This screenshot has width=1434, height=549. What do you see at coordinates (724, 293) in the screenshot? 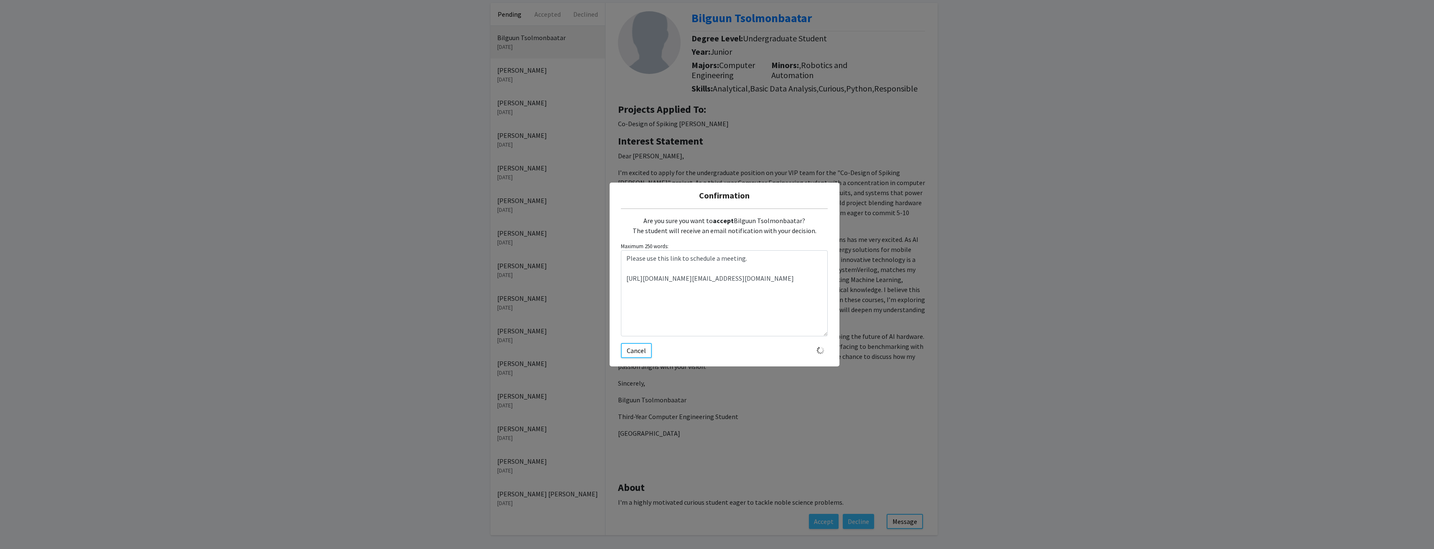
I see `textarea: Customize the message being sent to the student...` at bounding box center [724, 293].